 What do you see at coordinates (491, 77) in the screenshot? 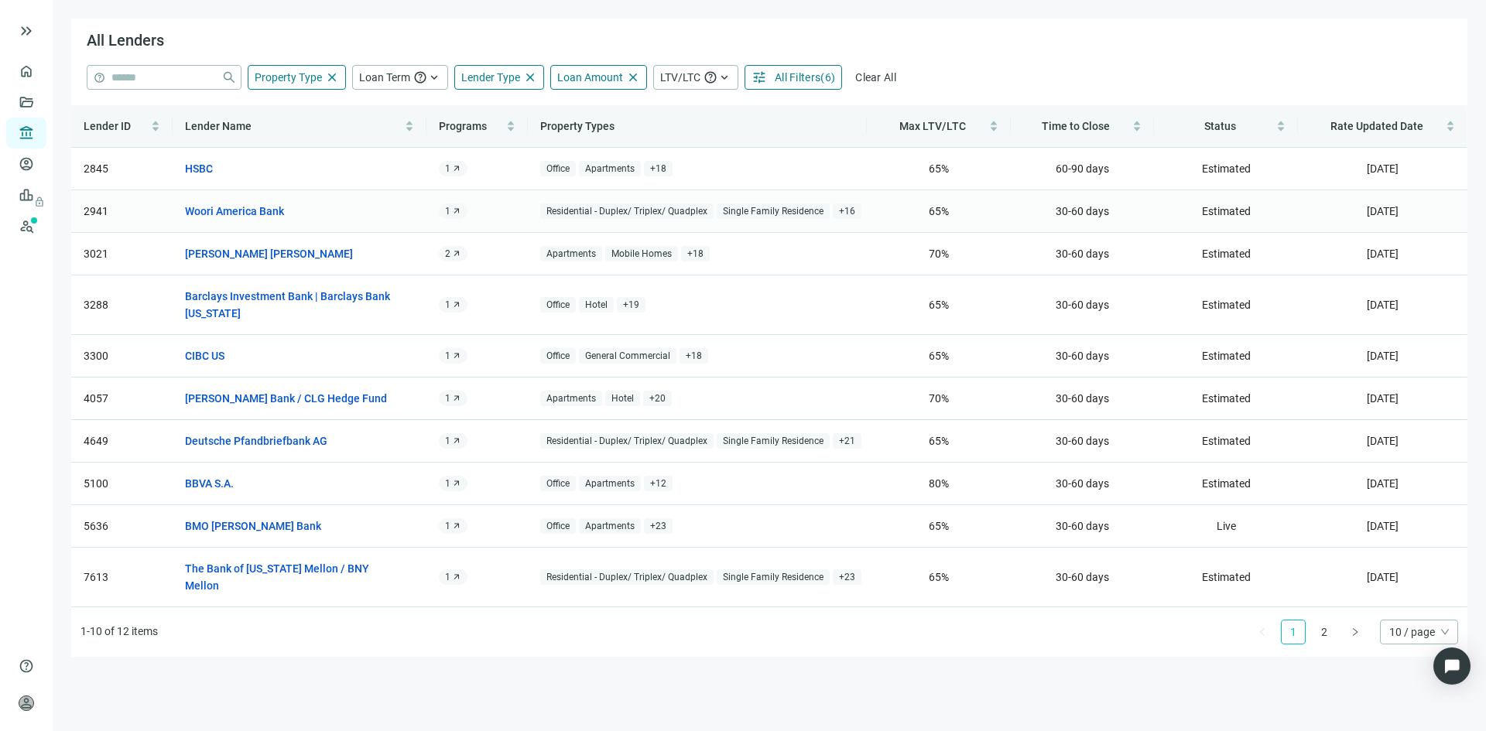
I see `span: Lender Type` at bounding box center [491, 77].